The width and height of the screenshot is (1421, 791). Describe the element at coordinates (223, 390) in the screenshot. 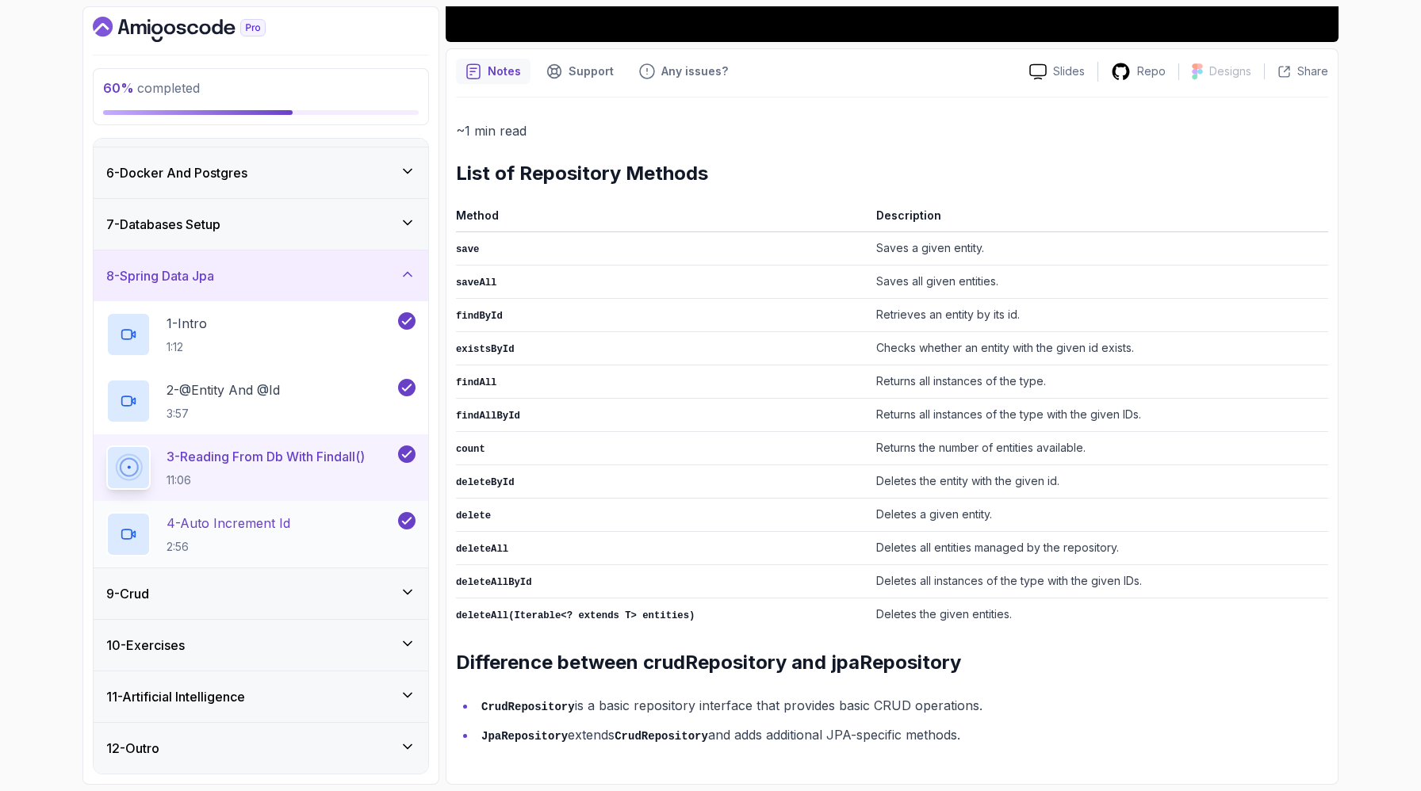

I see `p: 2 - @Entity And @Id` at that location.